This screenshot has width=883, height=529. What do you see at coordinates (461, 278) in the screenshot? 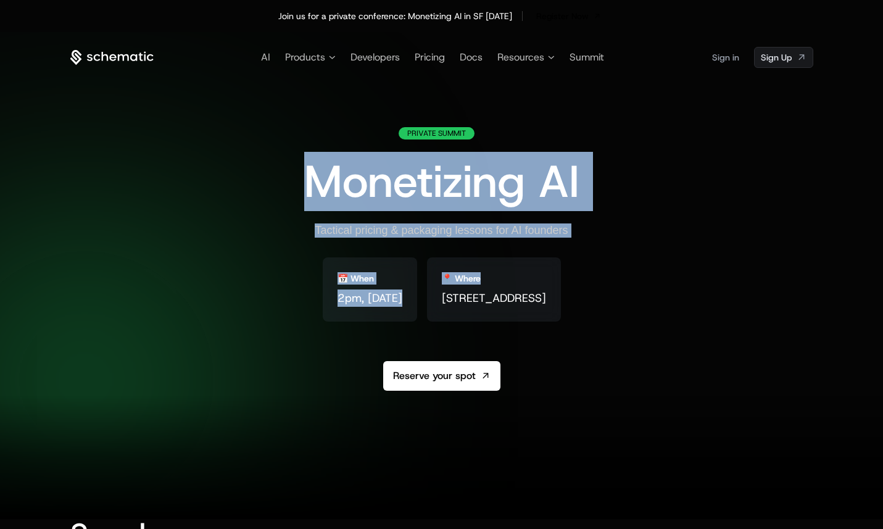
I see `div: 📍 Where` at bounding box center [461, 278].